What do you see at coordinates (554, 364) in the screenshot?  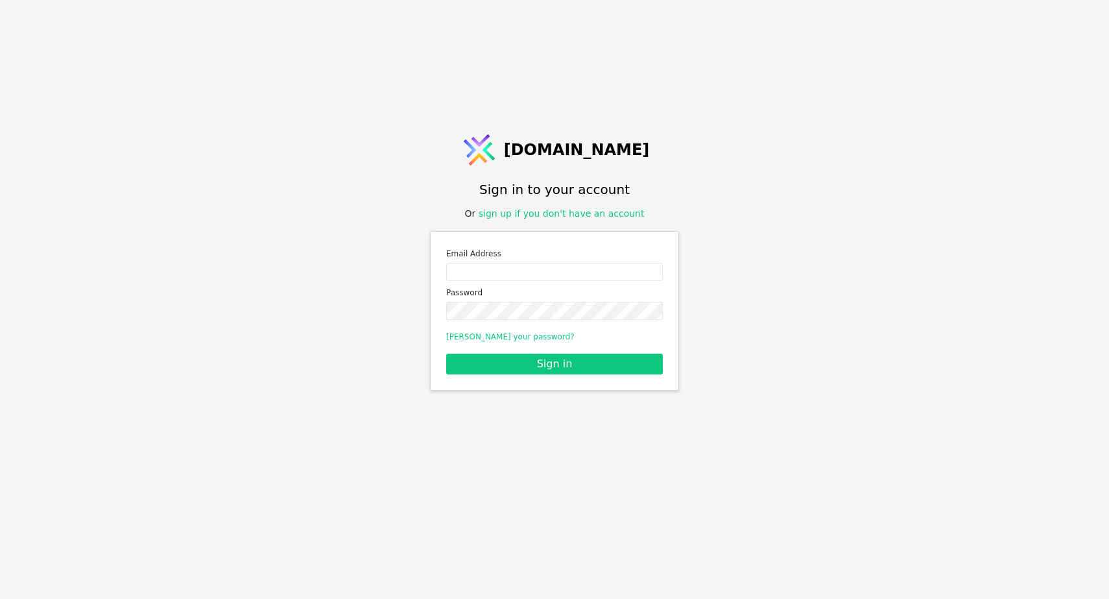 I see `button: Sign in` at bounding box center [554, 364].